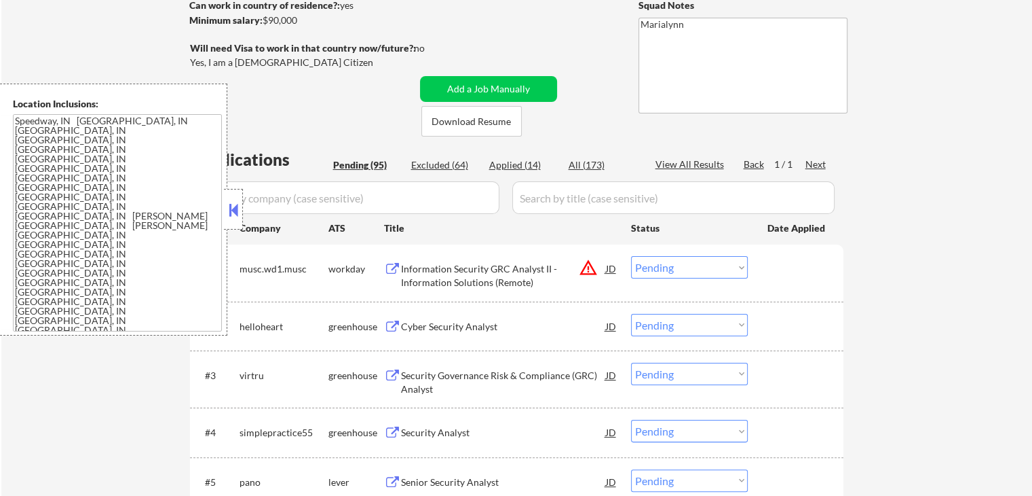  I want to click on div: no, so click(433, 48).